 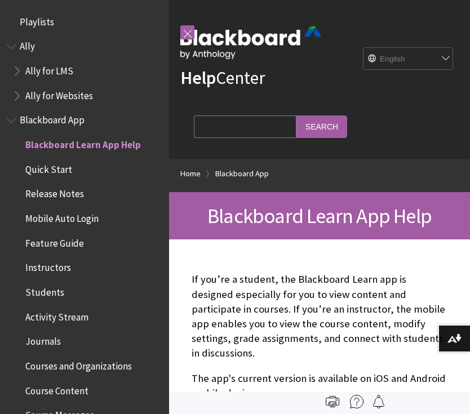 What do you see at coordinates (78, 364) in the screenshot?
I see `span: Courses and Organizations` at bounding box center [78, 364].